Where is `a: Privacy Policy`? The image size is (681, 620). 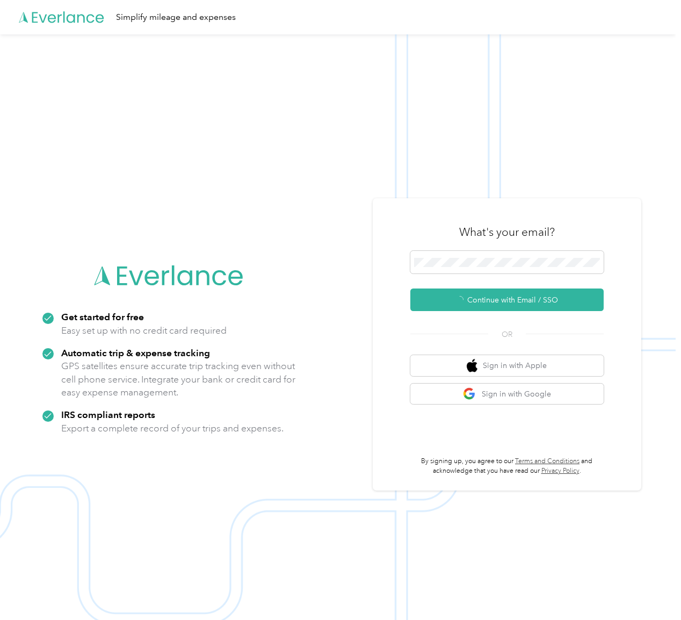
a: Privacy Policy is located at coordinates (560, 471).